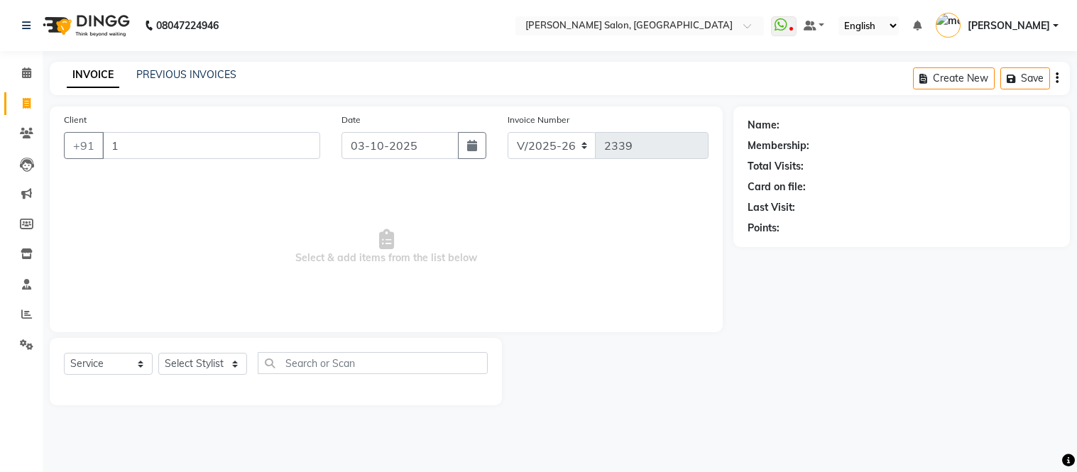 This screenshot has height=472, width=1077. I want to click on span: Select & add items from the list below, so click(386, 247).